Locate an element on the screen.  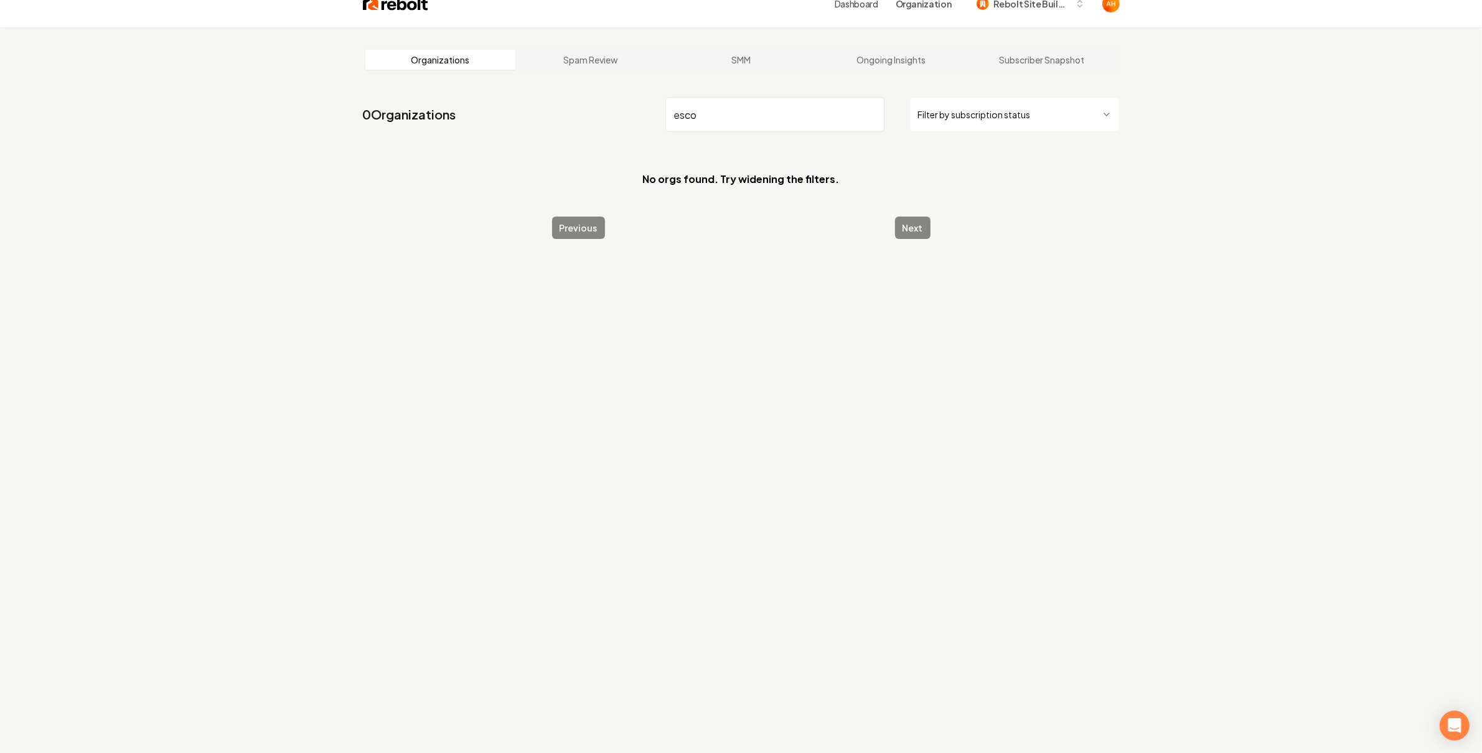
a: 0Organizations is located at coordinates (410, 115).